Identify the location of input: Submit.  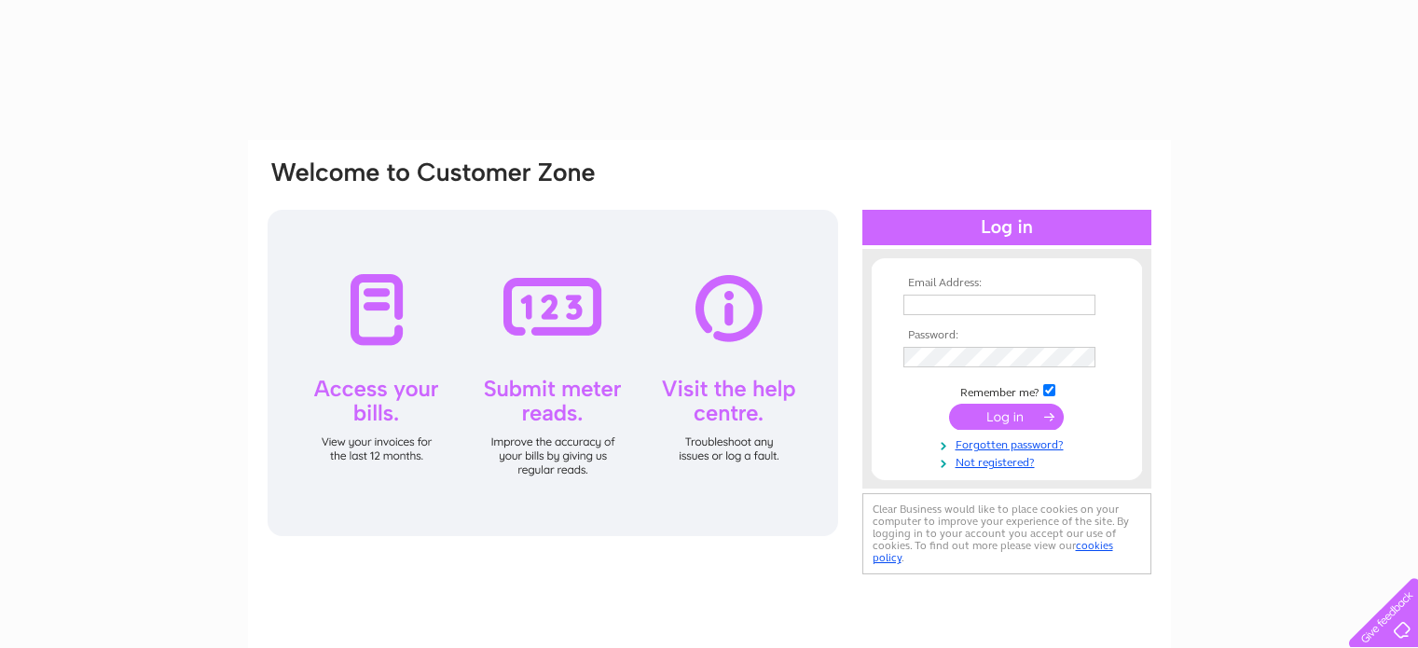
(1006, 417).